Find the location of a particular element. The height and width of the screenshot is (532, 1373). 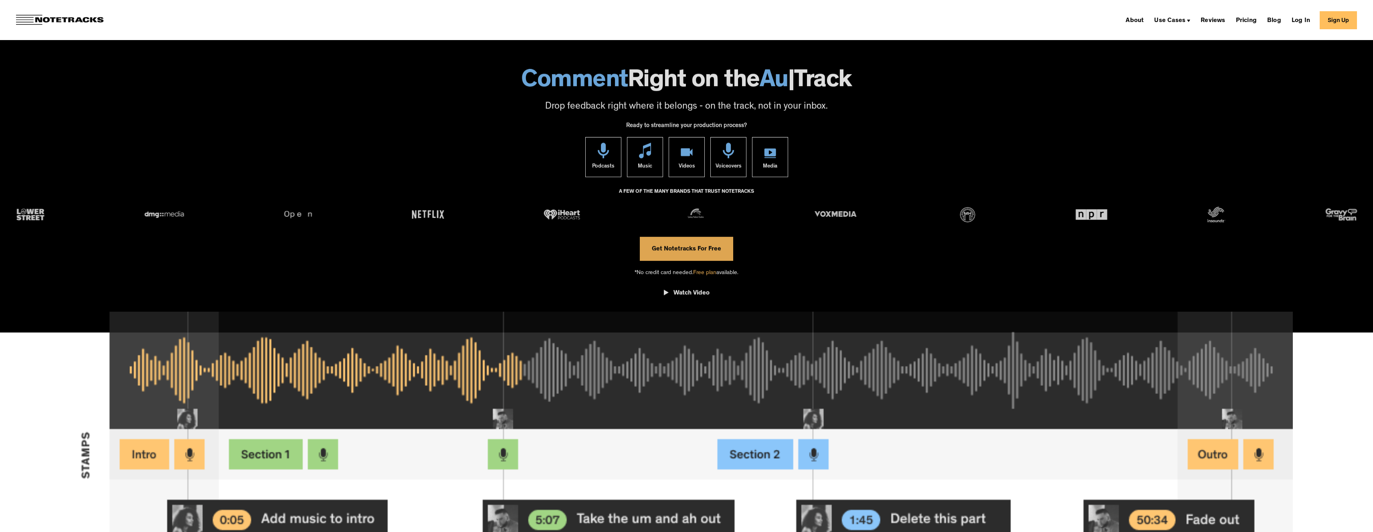

a: Podcasts is located at coordinates (603, 157).